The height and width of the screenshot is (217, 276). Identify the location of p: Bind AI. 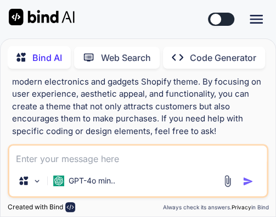
(47, 58).